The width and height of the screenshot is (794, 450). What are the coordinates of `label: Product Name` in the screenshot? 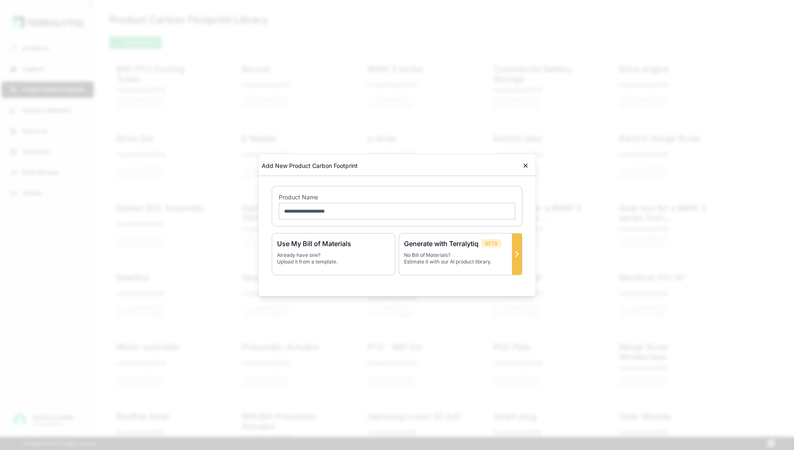 It's located at (397, 197).